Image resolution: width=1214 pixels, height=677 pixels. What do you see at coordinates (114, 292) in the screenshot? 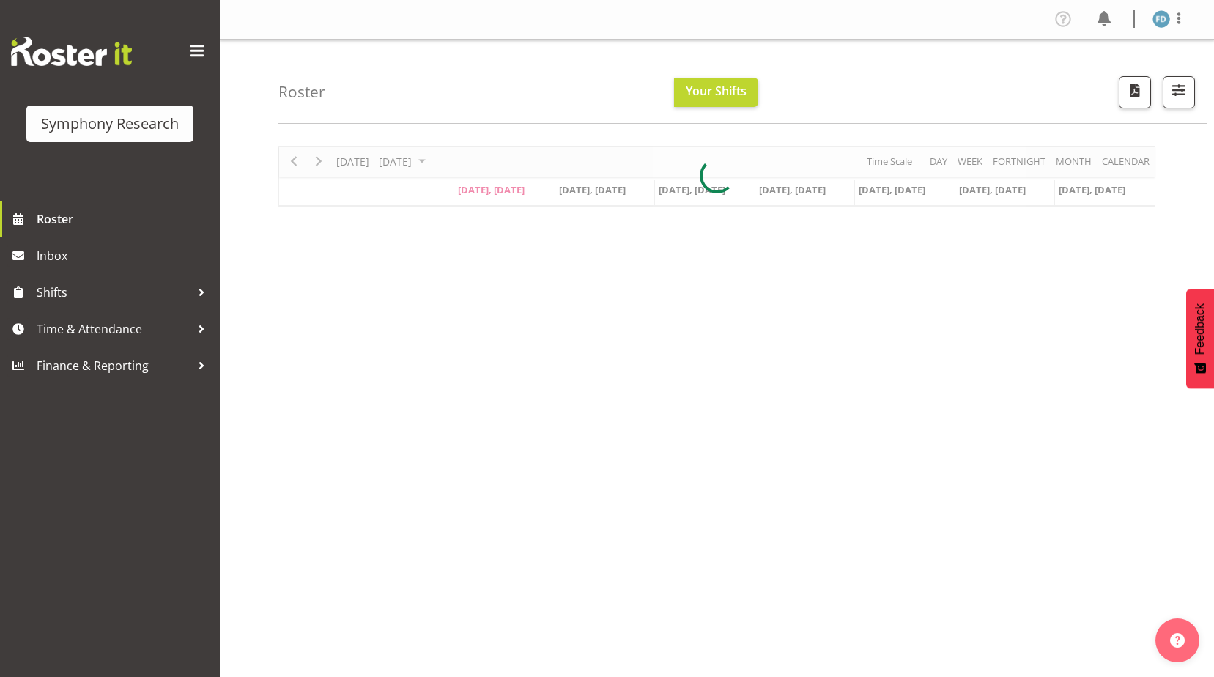
I see `span: Shifts` at bounding box center [114, 292].